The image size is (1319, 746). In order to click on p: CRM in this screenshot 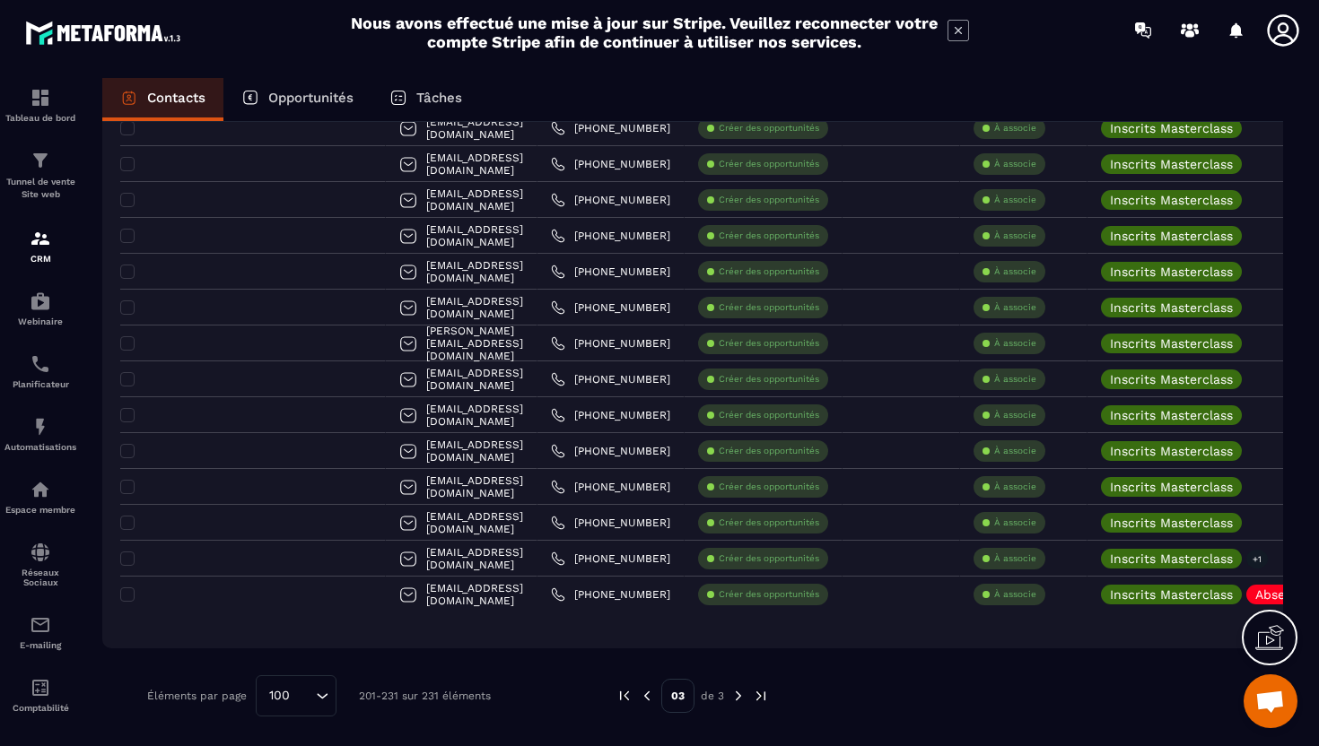, I will do `click(40, 258)`.